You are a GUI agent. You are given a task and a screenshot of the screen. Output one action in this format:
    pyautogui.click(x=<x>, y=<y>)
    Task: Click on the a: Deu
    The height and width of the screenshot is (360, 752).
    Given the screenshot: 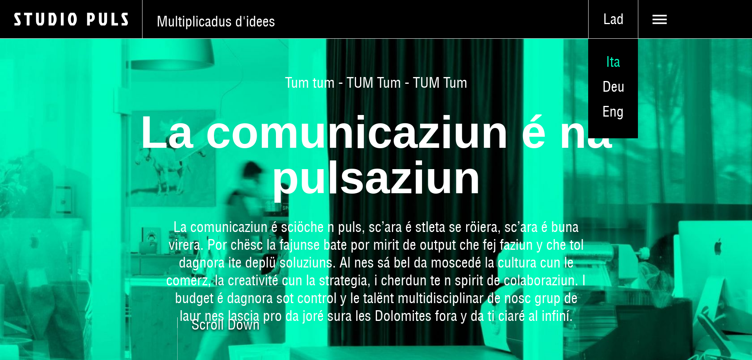 What is the action you would take?
    pyautogui.click(x=613, y=86)
    